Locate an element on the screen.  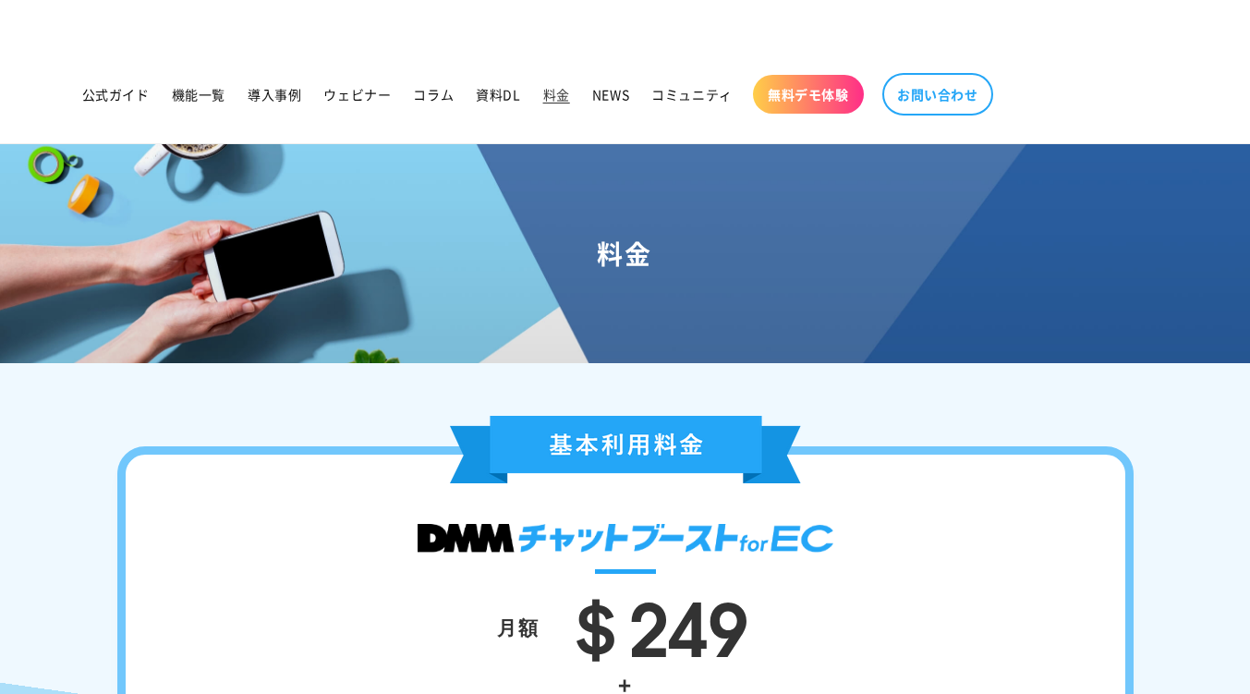
span: NEWS is located at coordinates (611, 94).